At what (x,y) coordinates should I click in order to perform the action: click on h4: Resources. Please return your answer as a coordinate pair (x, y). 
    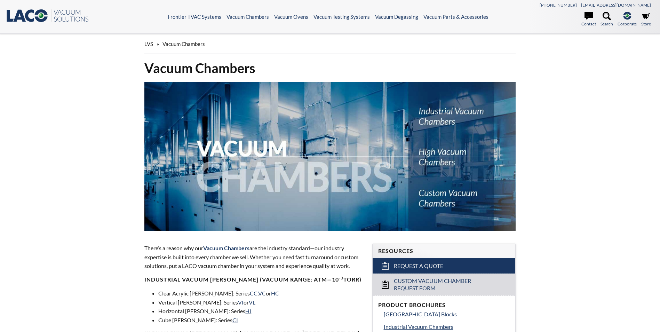
    Looking at the image, I should click on (444, 251).